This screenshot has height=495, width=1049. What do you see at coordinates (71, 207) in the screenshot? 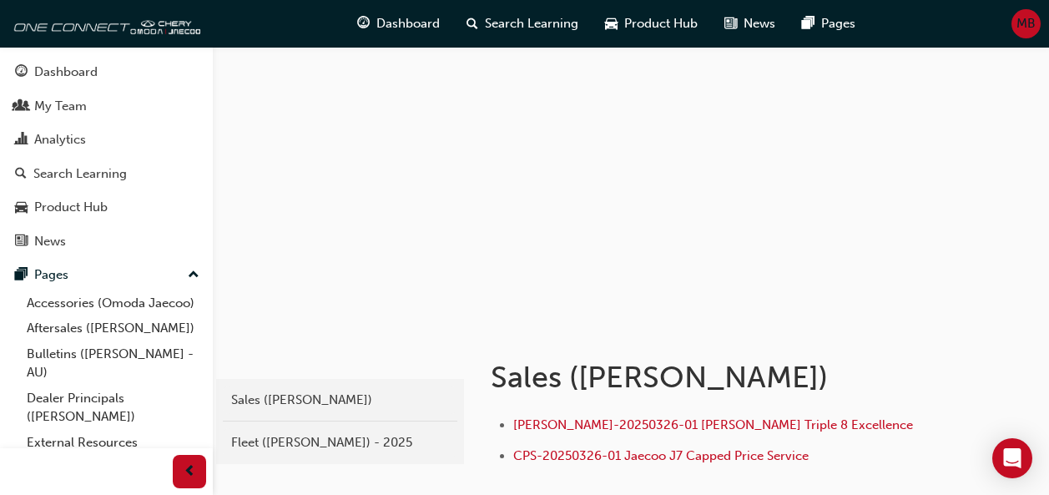
I see `div: Product Hub` at bounding box center [71, 207].